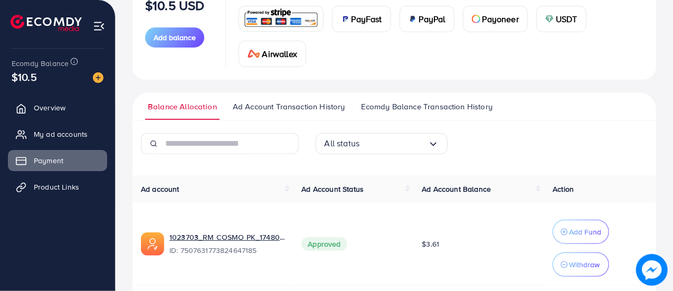 Image resolution: width=673 pixels, height=291 pixels. What do you see at coordinates (501, 19) in the screenshot?
I see `span: Payoneer` at bounding box center [501, 19].